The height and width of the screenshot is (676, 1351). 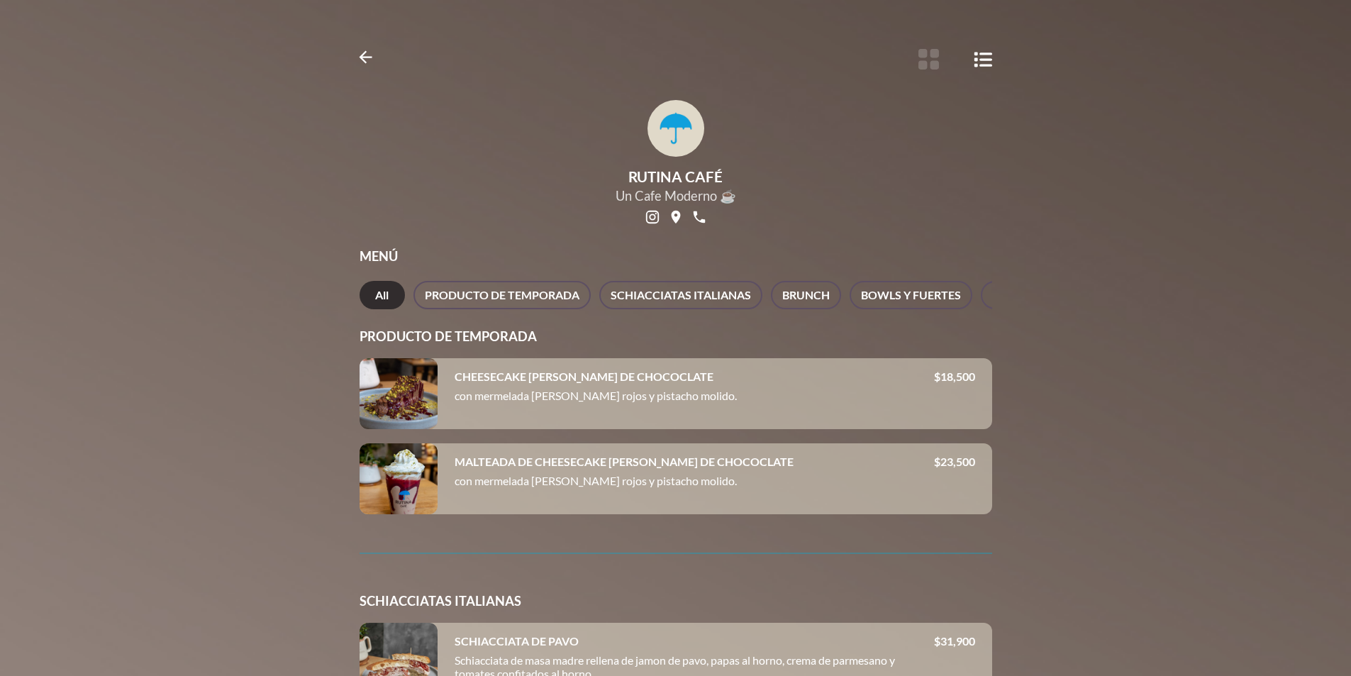 I want to click on p: $ 31,900, so click(x=955, y=641).